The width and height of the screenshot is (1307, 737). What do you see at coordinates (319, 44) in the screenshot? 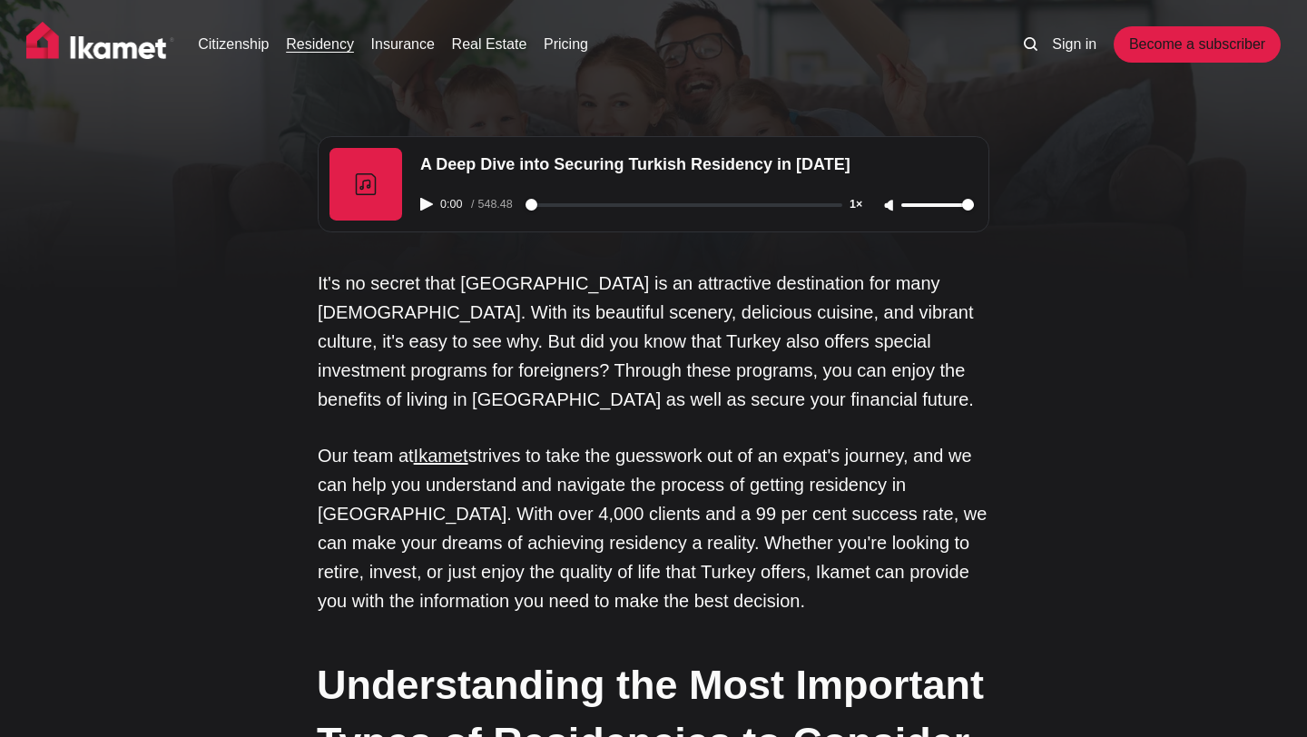
I see `a: Residency` at bounding box center [319, 44].